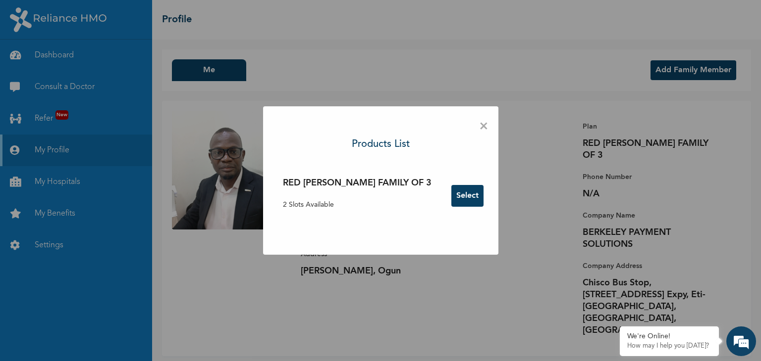 The image size is (761, 361). I want to click on span: Conversation, so click(51, 329).